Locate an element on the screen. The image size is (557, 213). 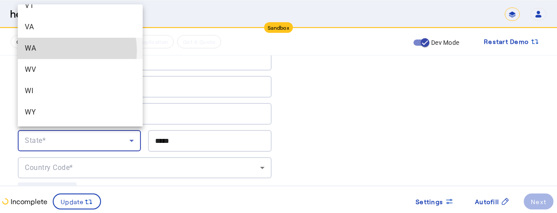
span: VT is located at coordinates (80, 6).